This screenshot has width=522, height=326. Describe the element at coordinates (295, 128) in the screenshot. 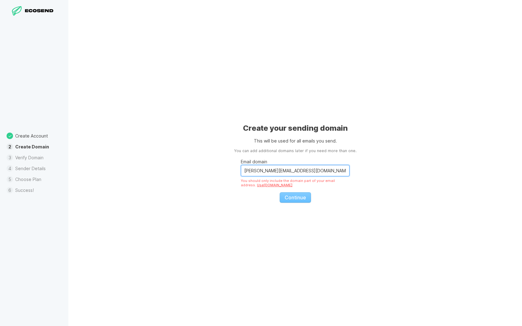

I see `h1: Create your sending domain` at that location.